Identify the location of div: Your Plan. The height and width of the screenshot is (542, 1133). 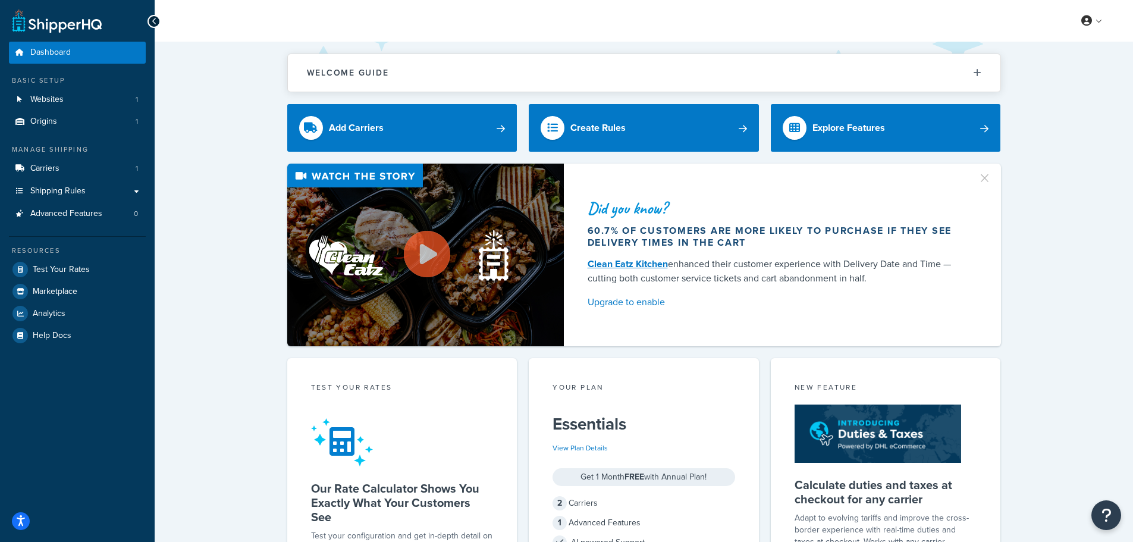
(643, 388).